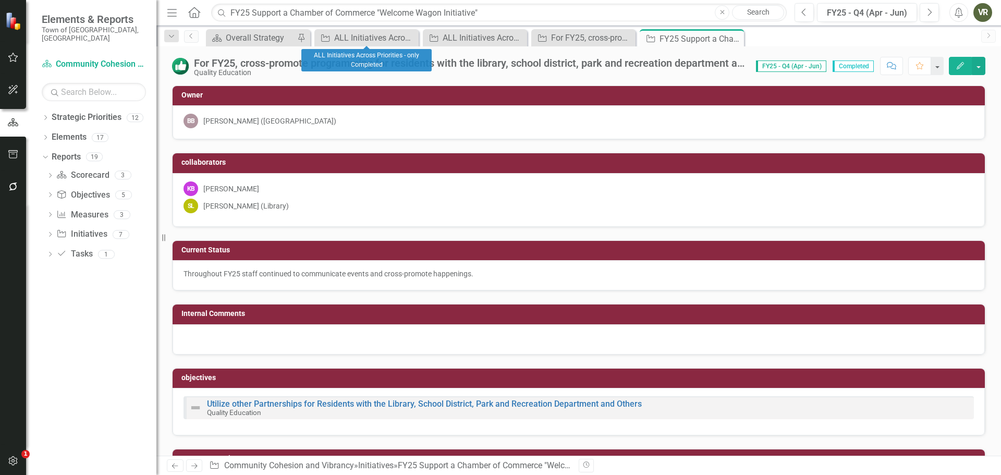 The height and width of the screenshot is (475, 1001). Describe the element at coordinates (135, 117) in the screenshot. I see `div: 12` at that location.